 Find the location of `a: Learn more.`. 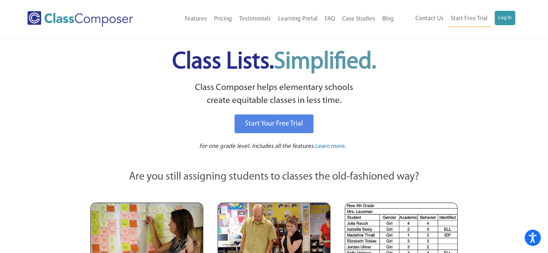

a: Learn more. is located at coordinates (331, 147).